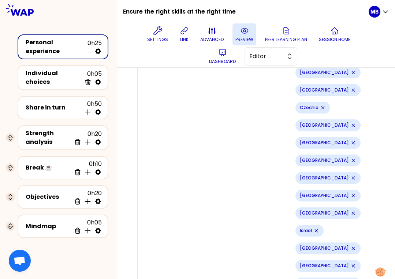 Image resolution: width=395 pixels, height=279 pixels. Describe the element at coordinates (92, 108) in the screenshot. I see `div: 0h50` at that location.